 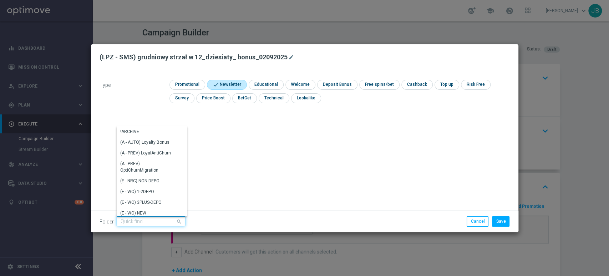 What do you see at coordinates (141, 202) in the screenshot?
I see `div: (E - WO) 3PLUS-DEPO` at bounding box center [141, 202].